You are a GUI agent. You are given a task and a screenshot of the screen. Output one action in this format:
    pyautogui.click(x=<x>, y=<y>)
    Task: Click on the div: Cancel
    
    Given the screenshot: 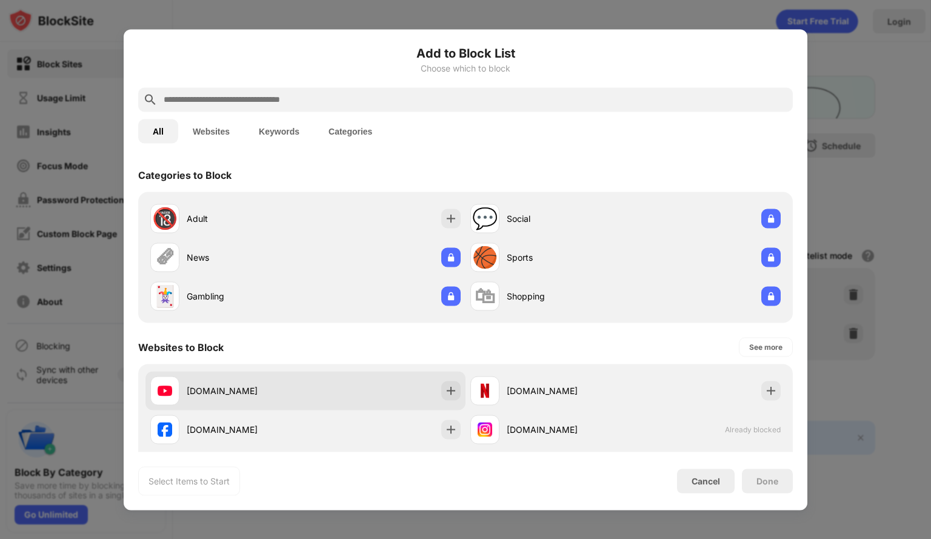 What is the action you would take?
    pyautogui.click(x=706, y=481)
    